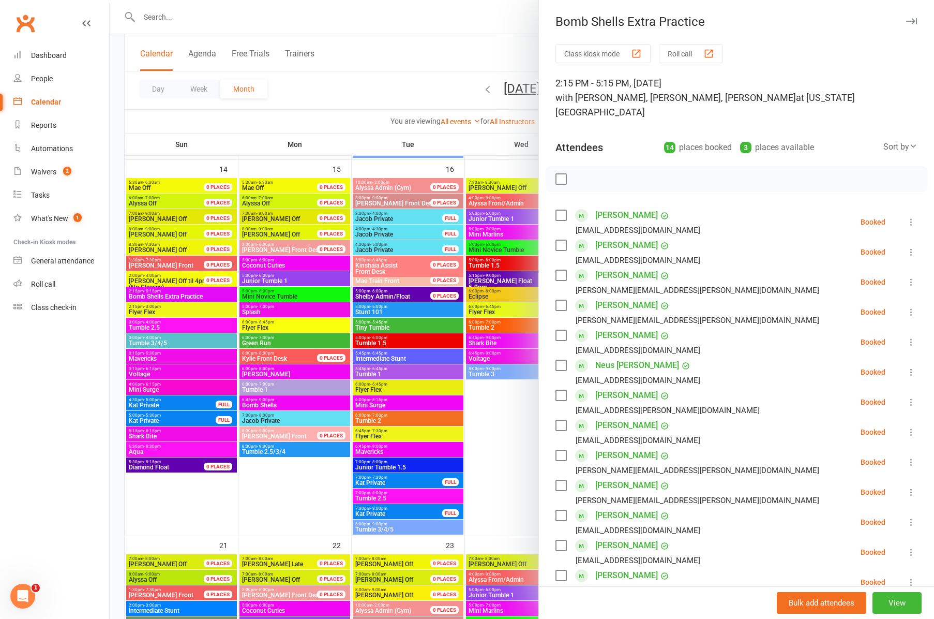 The image size is (934, 619). I want to click on a: Roll call, so click(61, 284).